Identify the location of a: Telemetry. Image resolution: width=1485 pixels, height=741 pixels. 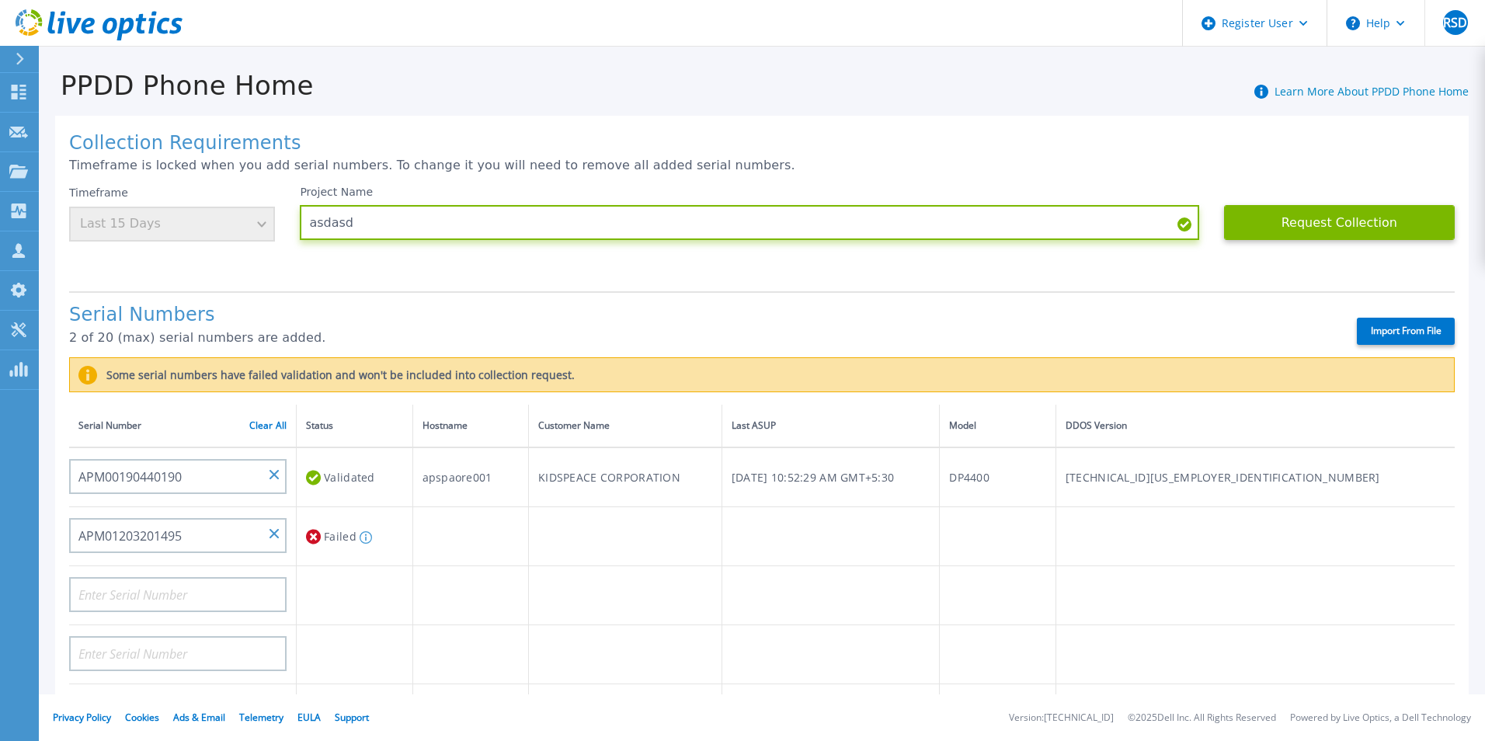
(261, 717).